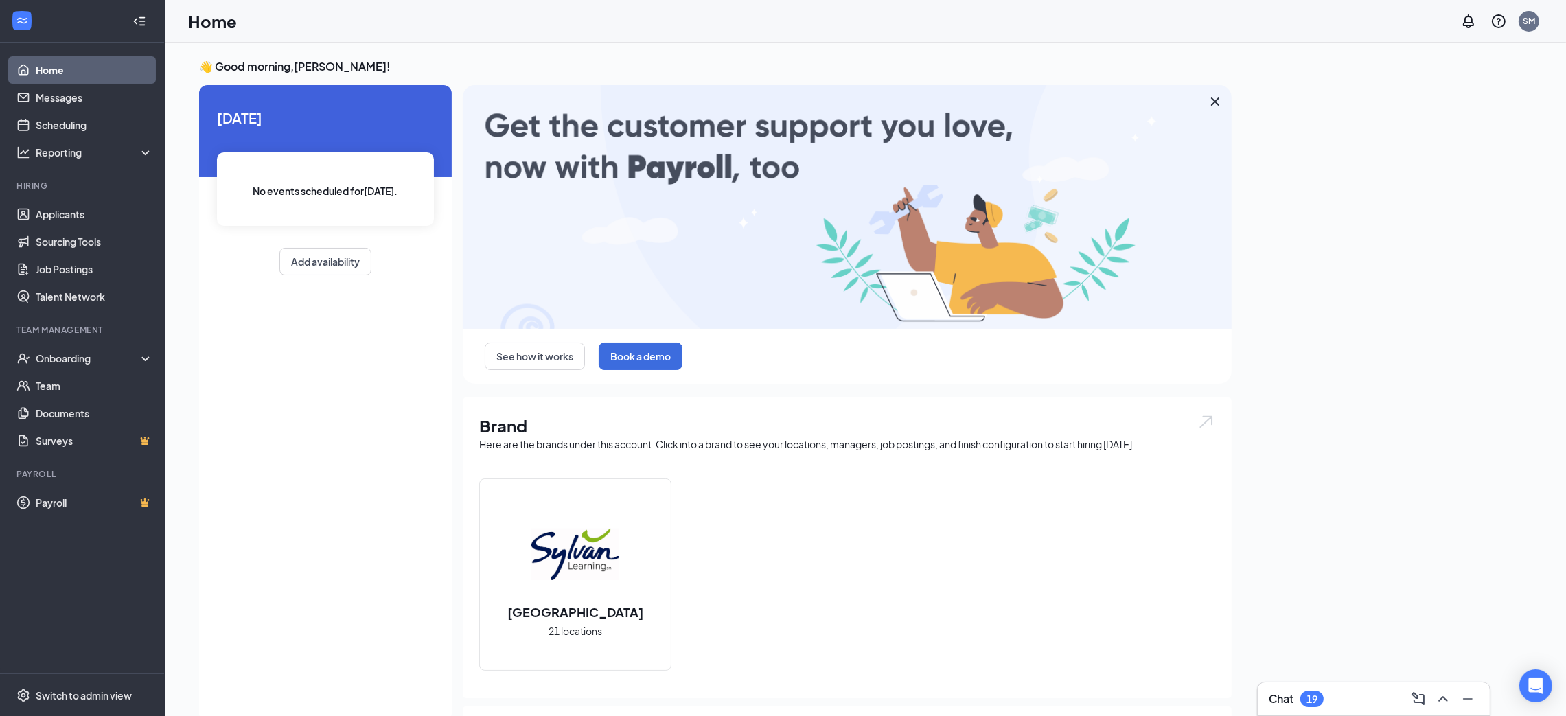 The width and height of the screenshot is (1566, 716). What do you see at coordinates (83, 330) in the screenshot?
I see `div: Team Management` at bounding box center [83, 330].